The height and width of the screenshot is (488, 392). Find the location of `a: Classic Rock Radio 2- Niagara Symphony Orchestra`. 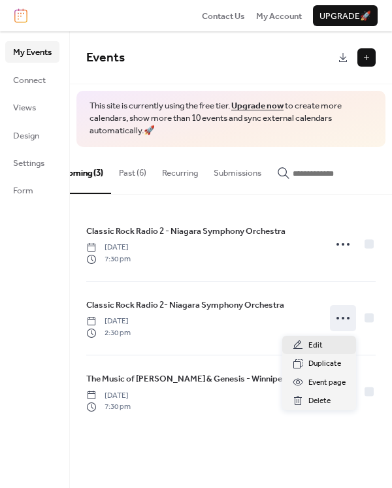

a: Classic Rock Radio 2- Niagara Symphony Orchestra is located at coordinates (185, 305).